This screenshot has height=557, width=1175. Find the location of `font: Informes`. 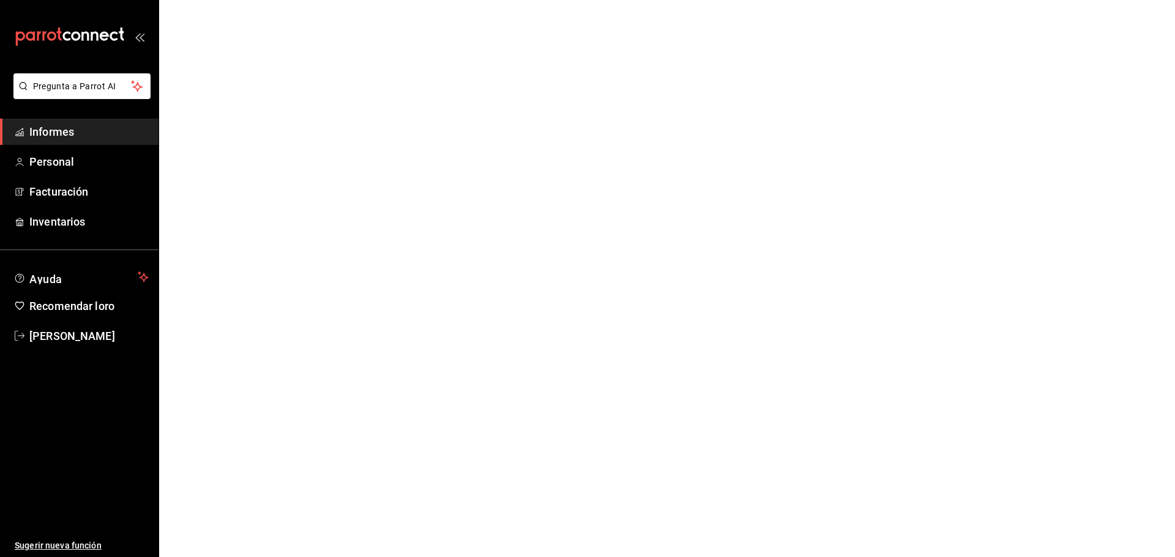

font: Informes is located at coordinates (51, 132).